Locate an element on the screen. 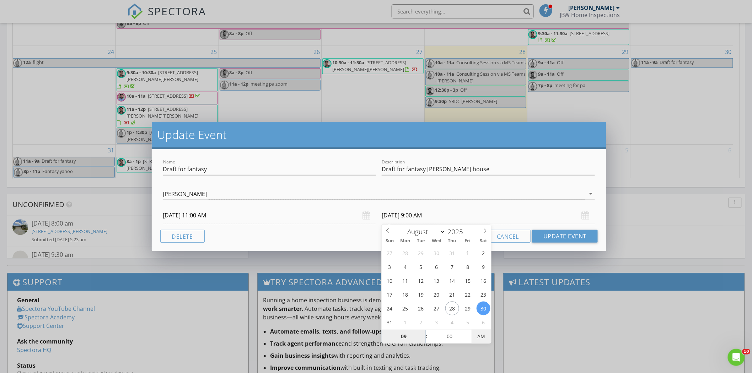 Image resolution: width=752 pixels, height=373 pixels. span: August 20, 2025 is located at coordinates (436, 295).